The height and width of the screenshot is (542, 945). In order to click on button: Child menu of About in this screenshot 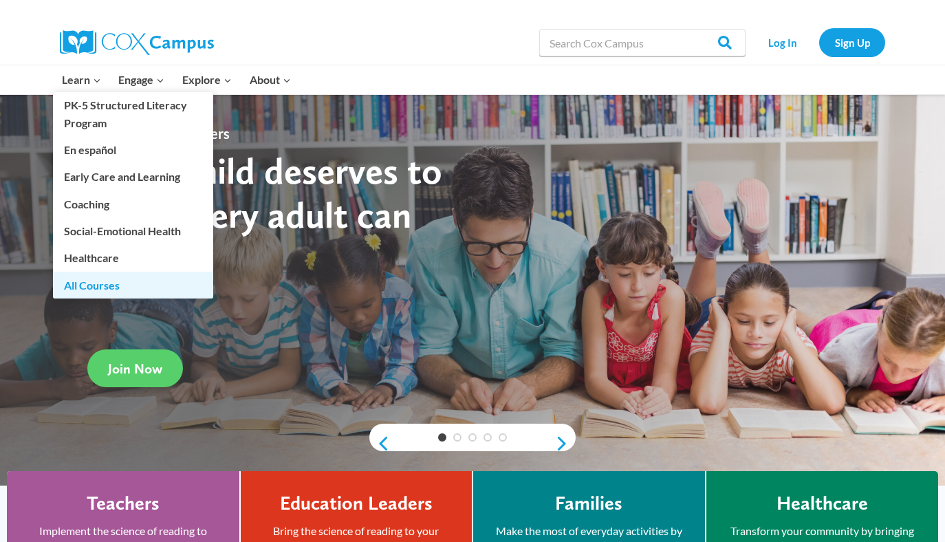, I will do `click(270, 80)`.